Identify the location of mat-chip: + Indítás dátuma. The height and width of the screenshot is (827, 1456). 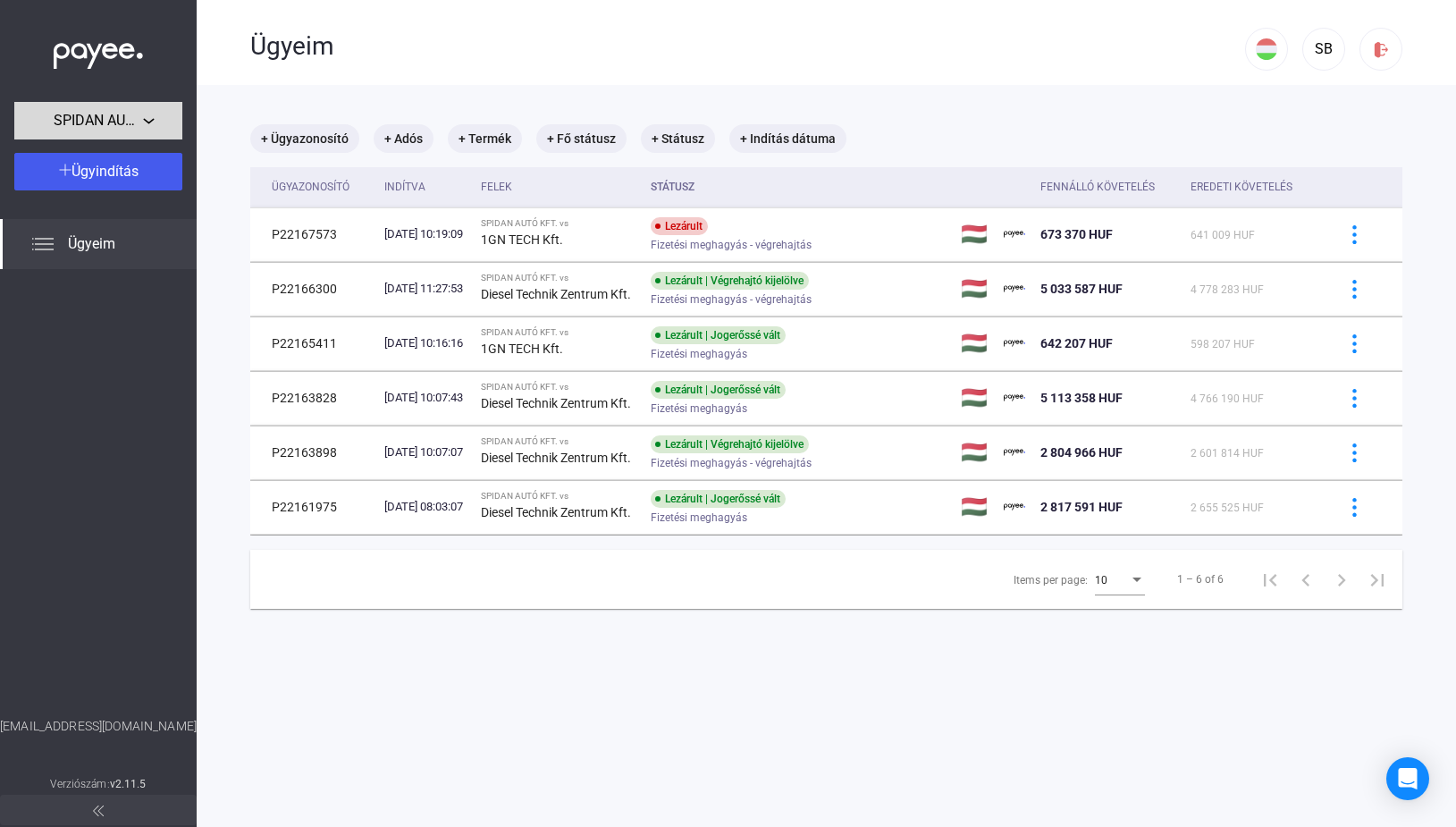
(788, 139).